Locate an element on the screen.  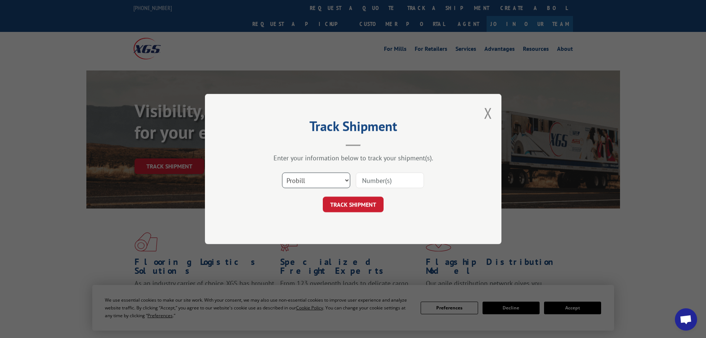
div: Enter your information below to track your shipment(s). is located at coordinates (353, 158).